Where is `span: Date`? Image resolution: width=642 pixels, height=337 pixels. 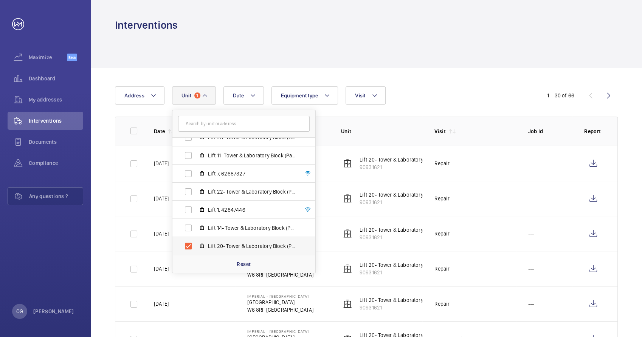
span: Date is located at coordinates (238, 96).